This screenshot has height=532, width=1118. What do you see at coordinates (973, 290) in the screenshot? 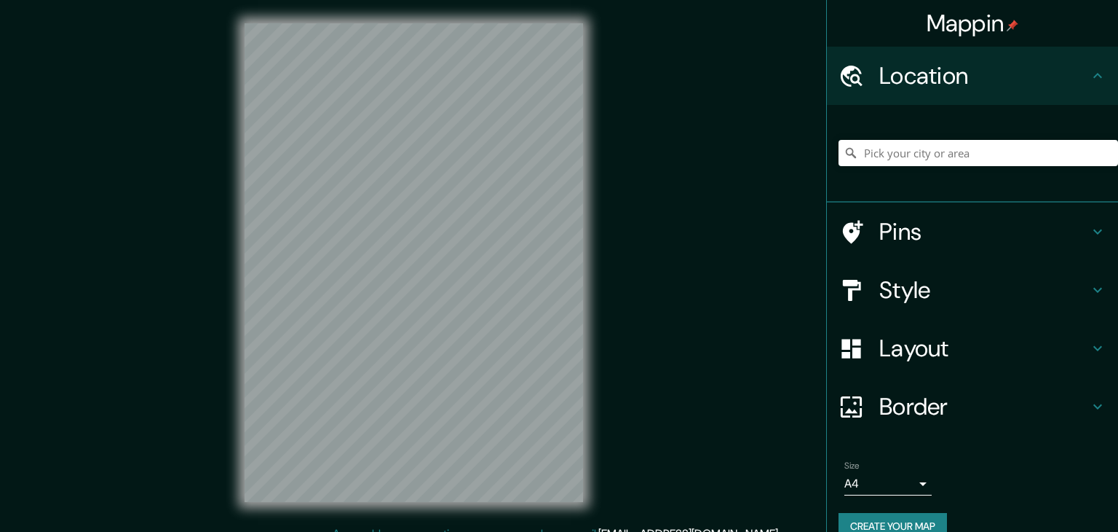
I see `div: Style` at bounding box center [973, 290].